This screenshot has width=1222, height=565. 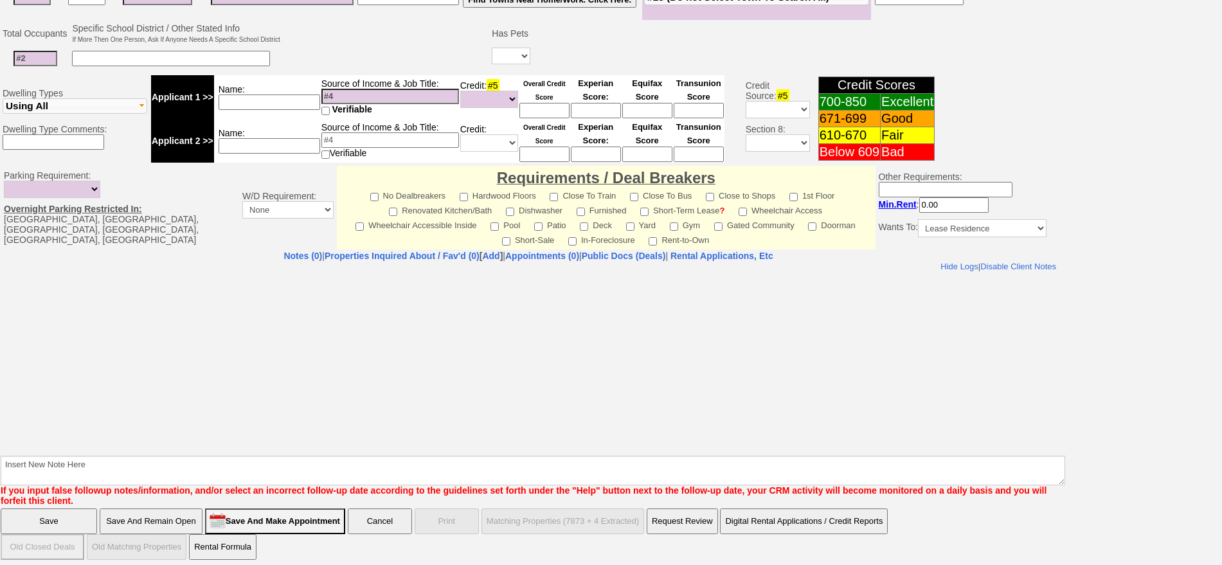 What do you see at coordinates (582, 194) in the screenshot?
I see `label: Close To Train` at bounding box center [582, 194].